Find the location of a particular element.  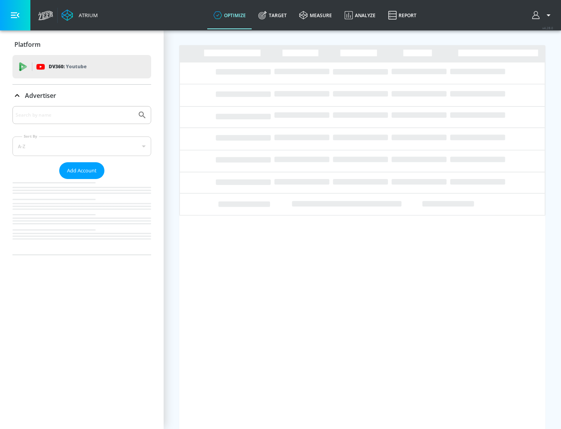

a: Report is located at coordinates (402, 15).